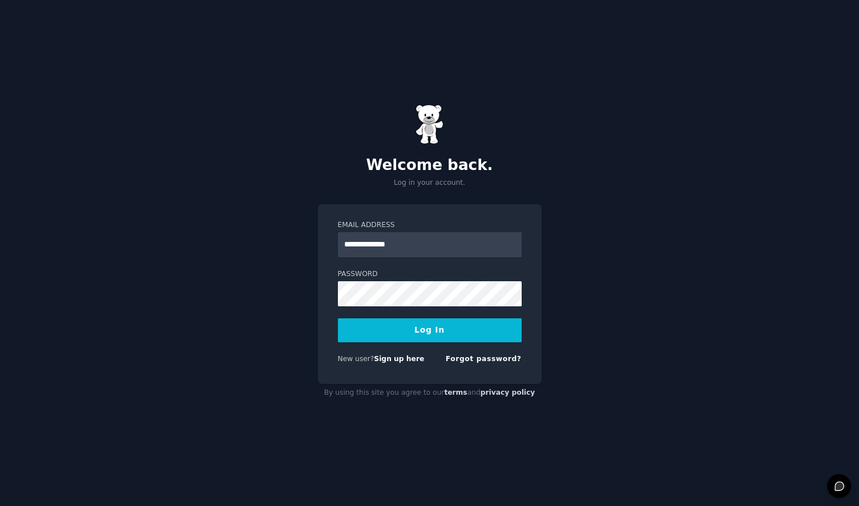  Describe the element at coordinates (483, 359) in the screenshot. I see `a: Forgot password?` at that location.